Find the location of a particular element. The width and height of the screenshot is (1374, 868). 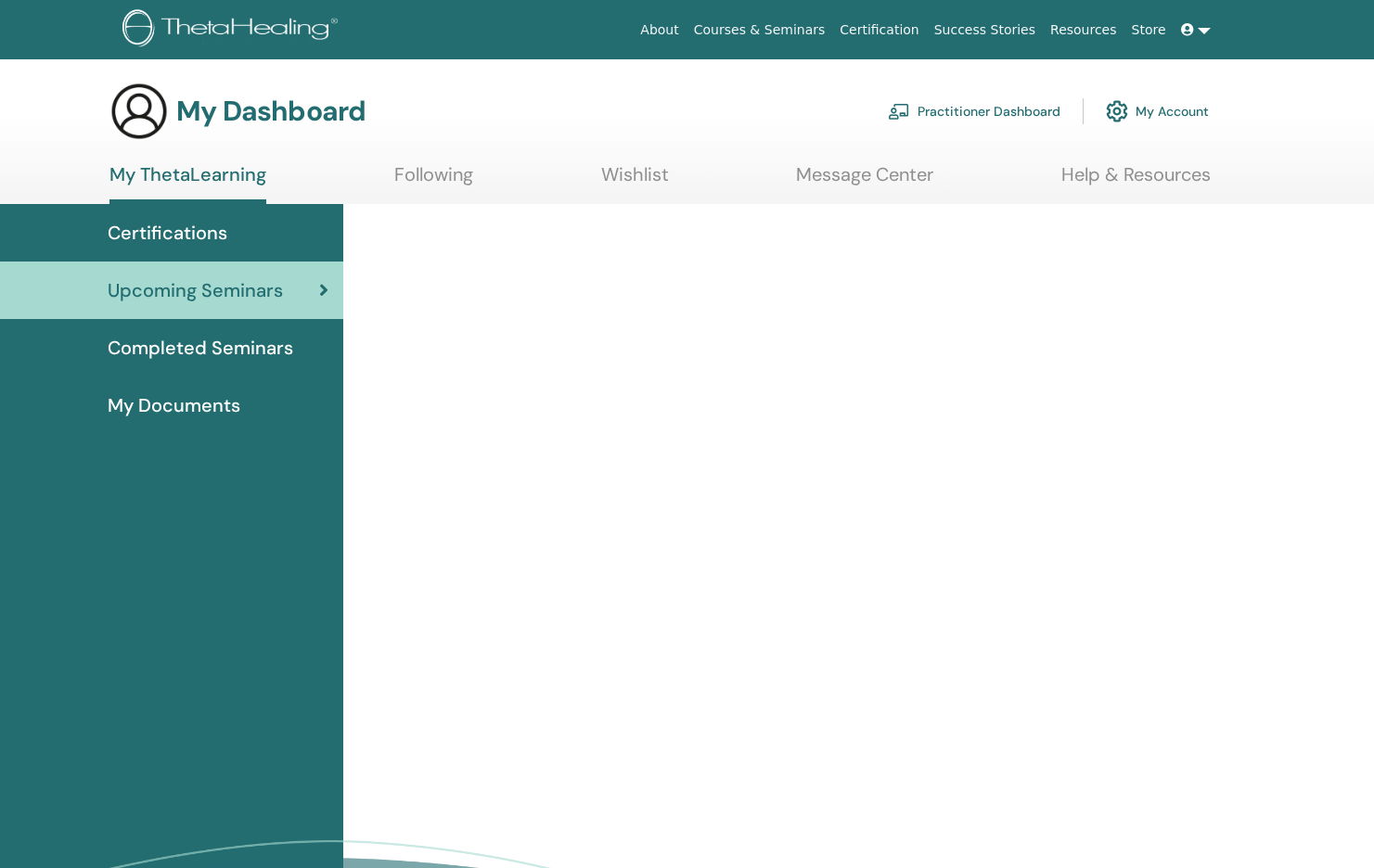

a: Message Center is located at coordinates (864, 180).